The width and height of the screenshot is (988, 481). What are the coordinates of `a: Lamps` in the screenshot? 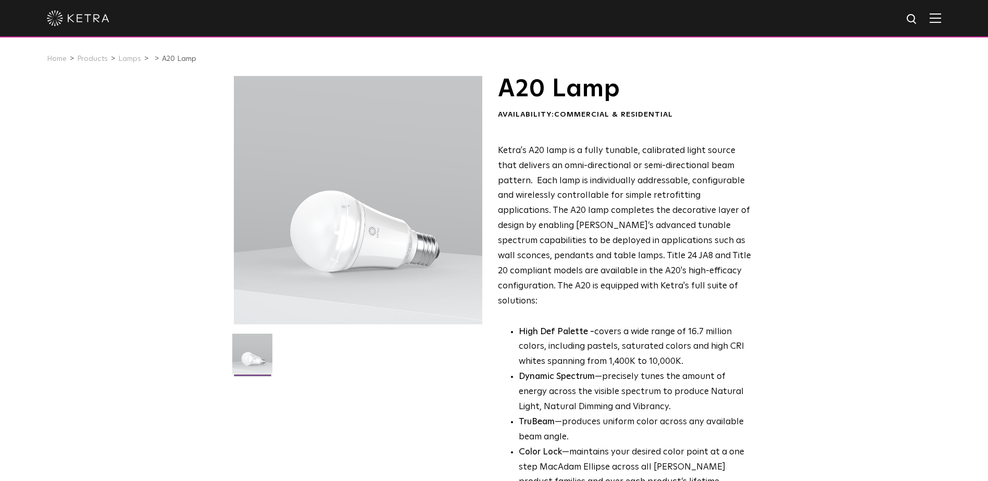 It's located at (130, 59).